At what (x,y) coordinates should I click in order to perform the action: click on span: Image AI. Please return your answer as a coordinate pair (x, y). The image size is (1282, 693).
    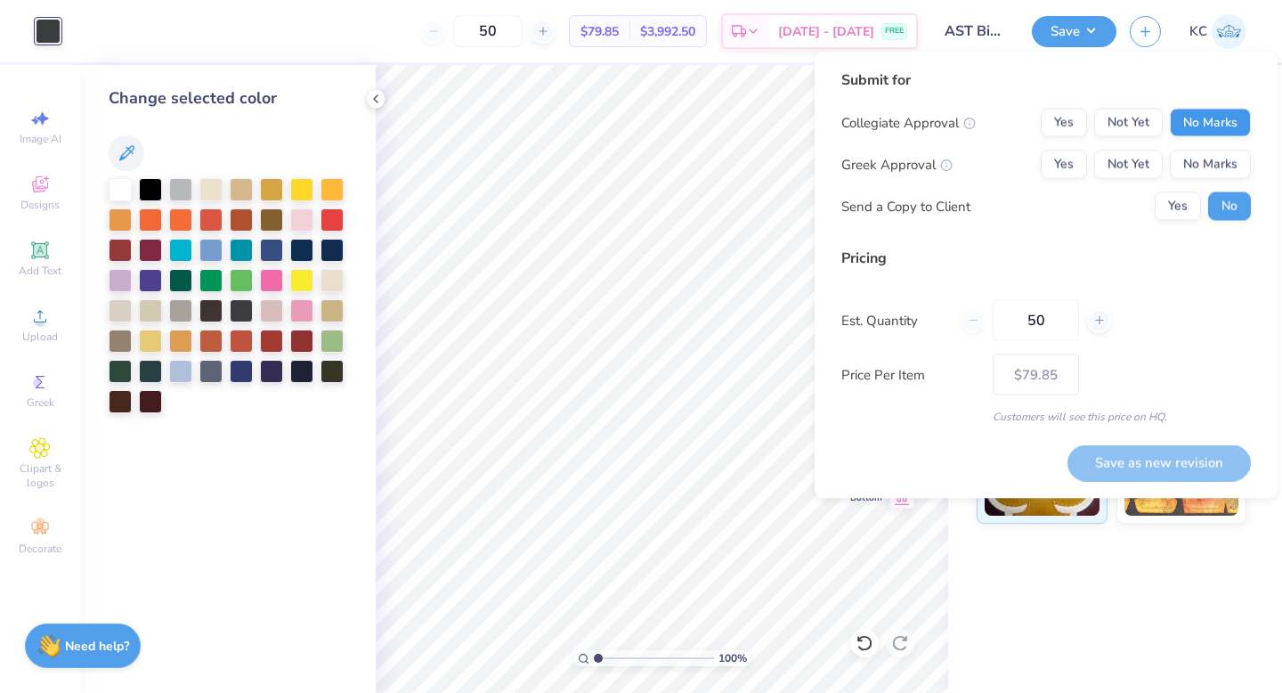
    Looking at the image, I should click on (40, 139).